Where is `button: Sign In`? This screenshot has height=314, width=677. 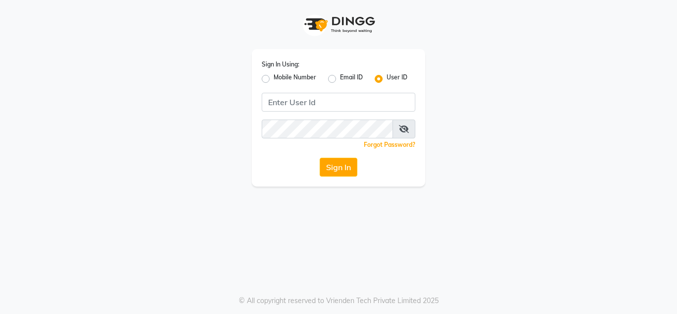
button: Sign In is located at coordinates (339, 167).